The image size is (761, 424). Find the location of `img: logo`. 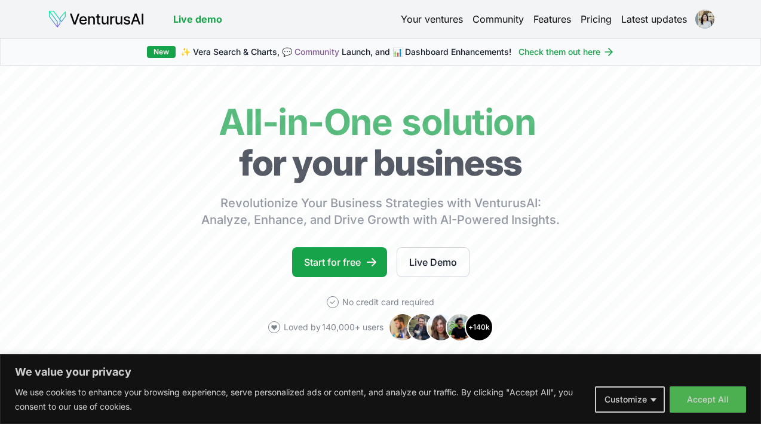

img: logo is located at coordinates (96, 19).